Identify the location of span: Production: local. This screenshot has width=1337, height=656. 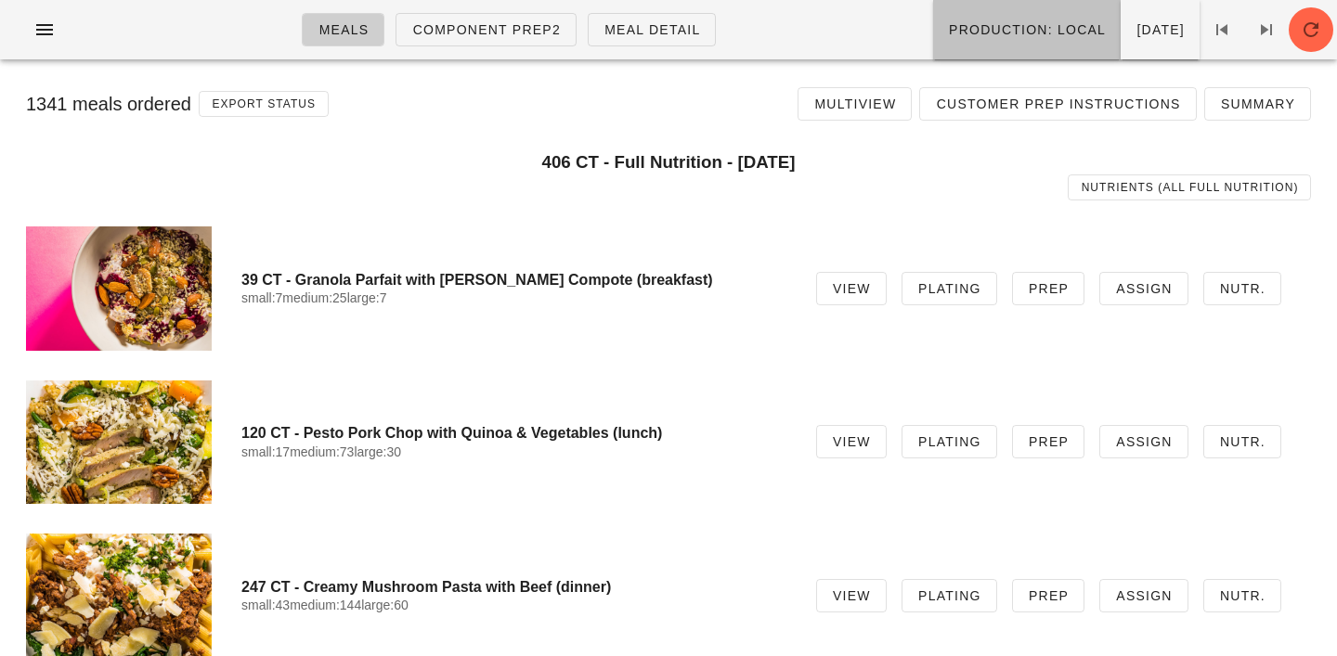
(1027, 30).